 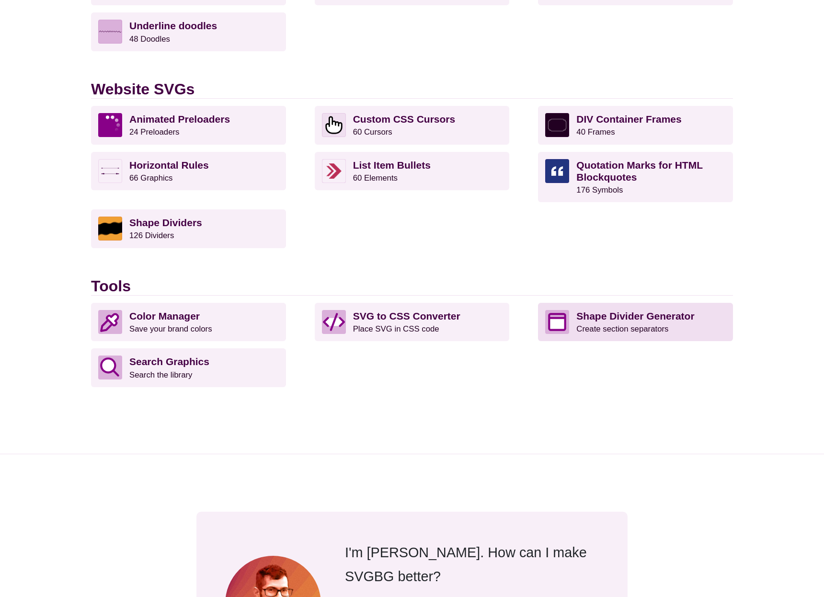 I want to click on strong: Underline doodles, so click(x=173, y=25).